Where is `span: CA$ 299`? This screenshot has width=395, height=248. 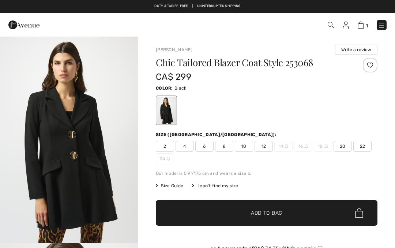
span: CA$ 299 is located at coordinates (173, 77).